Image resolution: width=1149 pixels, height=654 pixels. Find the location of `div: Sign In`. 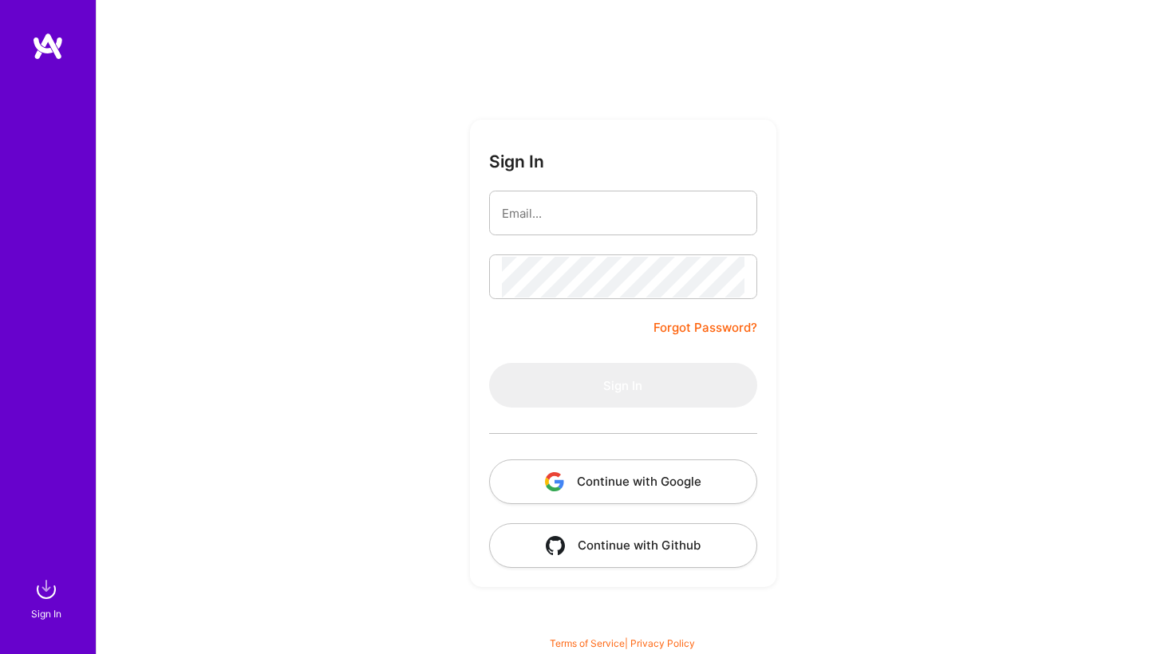

div: Sign In is located at coordinates (46, 614).